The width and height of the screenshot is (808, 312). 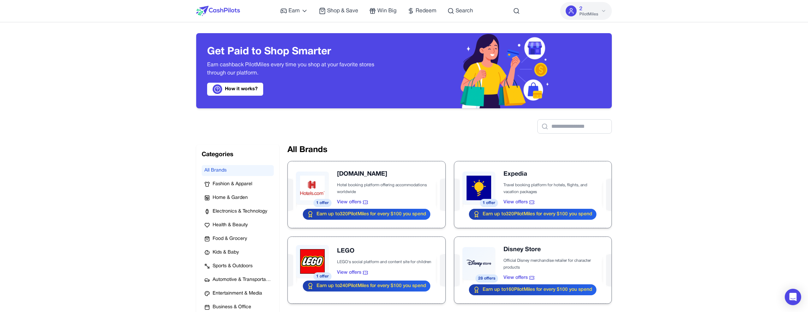 I want to click on span: 2, so click(x=581, y=9).